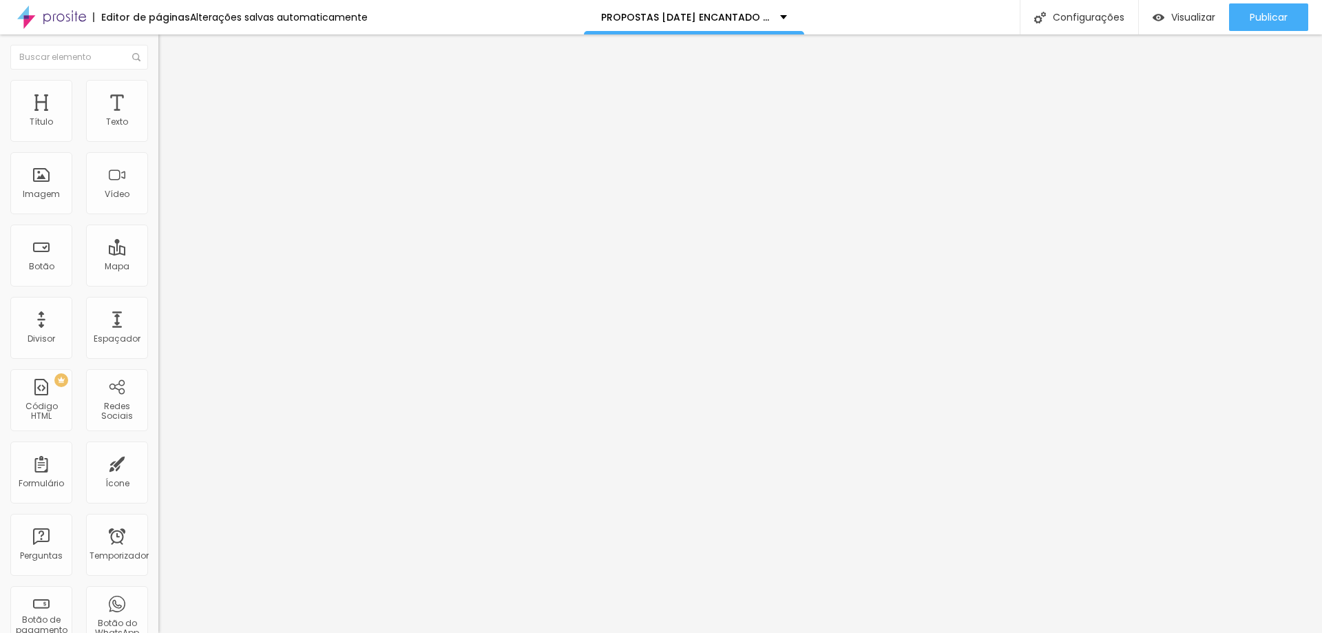 This screenshot has height=633, width=1322. I want to click on font: Ícone, so click(117, 483).